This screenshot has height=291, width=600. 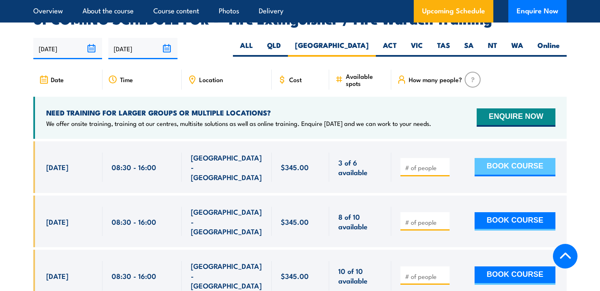 What do you see at coordinates (300, 19) in the screenshot?
I see `h2: UPCOMING SCHEDULE FOR - "Fire Extinguisher / Fire Warden Training"` at bounding box center [300, 19].